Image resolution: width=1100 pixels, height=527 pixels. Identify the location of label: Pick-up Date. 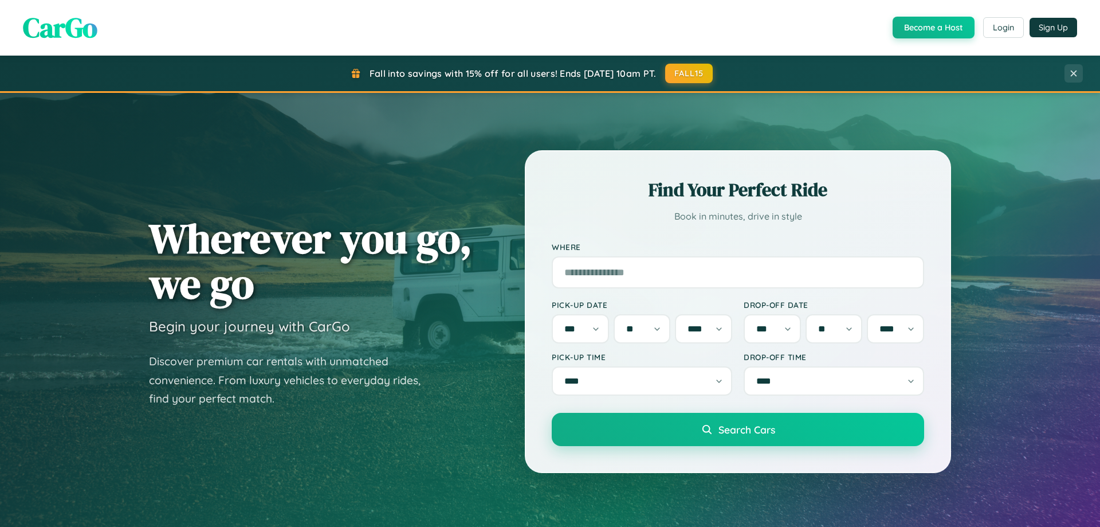
(642, 304).